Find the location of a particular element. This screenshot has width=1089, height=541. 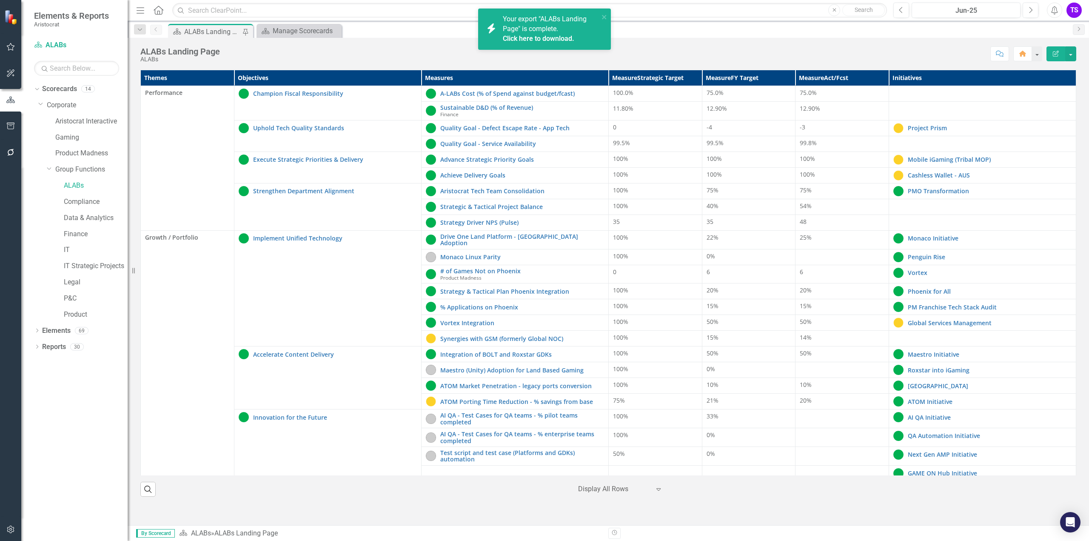

span: Performance is located at coordinates (187, 93).